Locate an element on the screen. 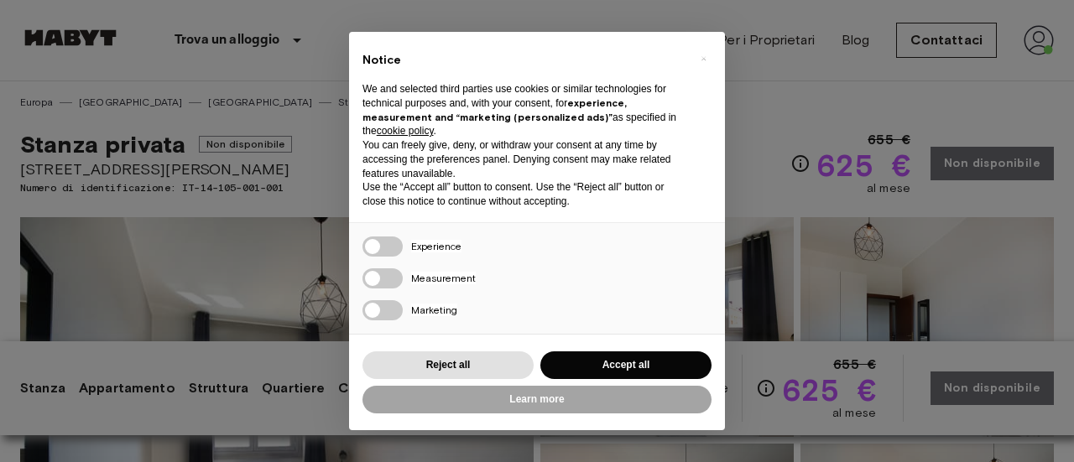 The image size is (1074, 462). p: We and selected third parties use cookies or similar technologies for technical purposes and, wit... is located at coordinates (523, 110).